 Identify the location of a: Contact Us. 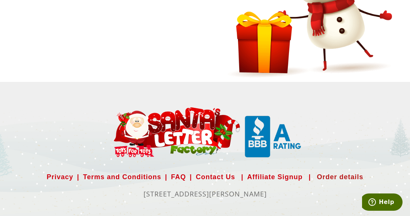
(215, 177).